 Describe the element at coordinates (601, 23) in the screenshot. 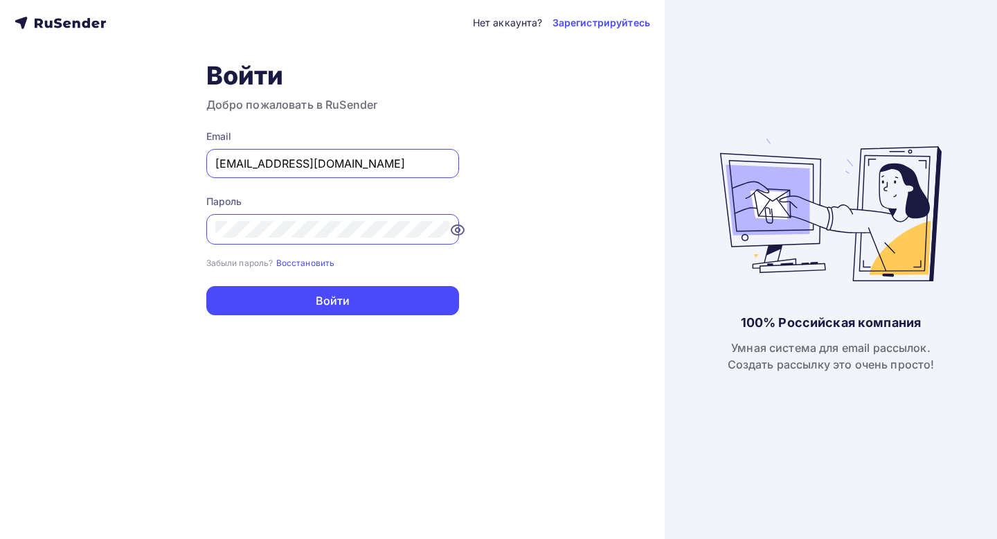

I see `a: Зарегистрируйтесь` at that location.